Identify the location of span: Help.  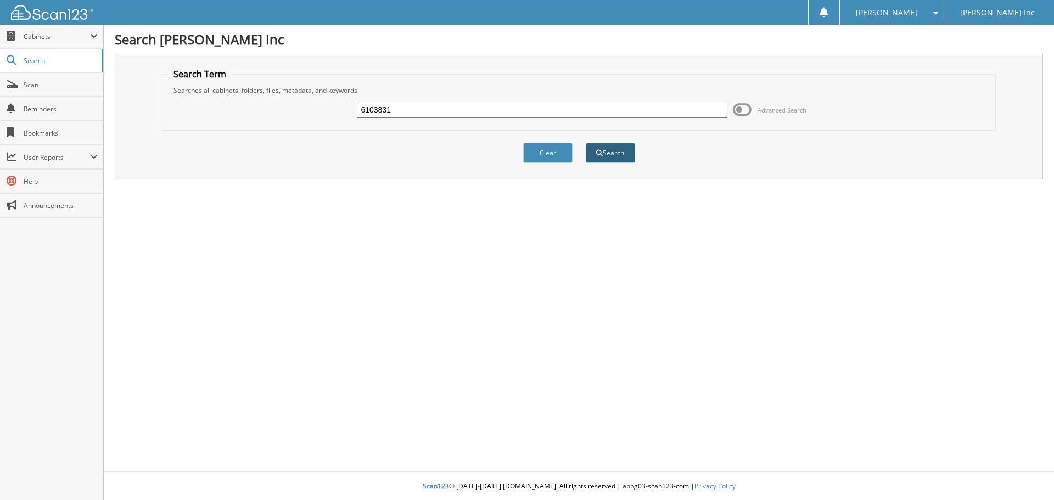
(60, 181).